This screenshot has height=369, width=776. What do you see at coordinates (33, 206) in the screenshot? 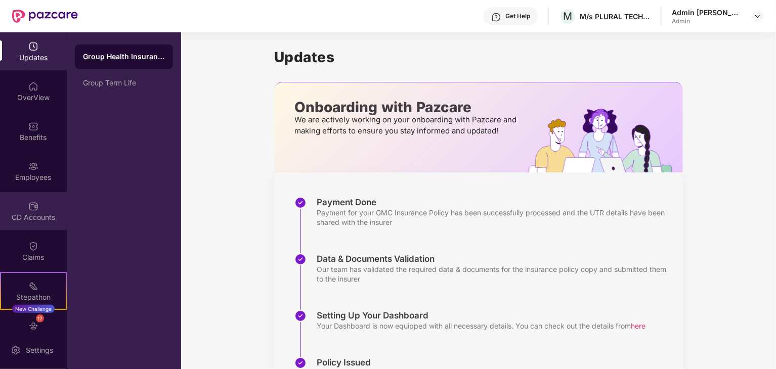
I see `img: svg+xml;base64,PHN2ZyBpZD0iQ0RfQWNjb3VudHMiIGRhdGEtbmFtZT0iQ0QgQWNjb3VudHMiIHhtbG5zPSJodHRwOi8vd3...` at bounding box center [33, 206].